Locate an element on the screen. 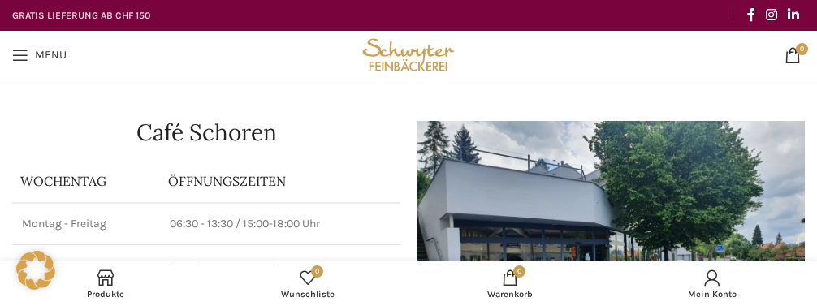 This screenshot has height=306, width=817. span: Menu is located at coordinates (50, 55).